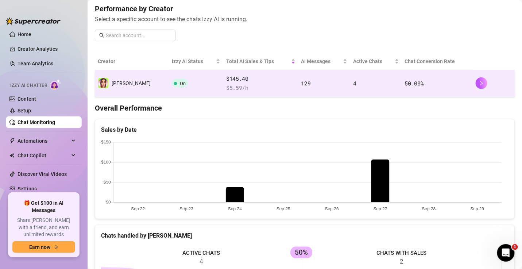  What do you see at coordinates (324, 61) in the screenshot?
I see `th: AI Messages` at bounding box center [324, 61].